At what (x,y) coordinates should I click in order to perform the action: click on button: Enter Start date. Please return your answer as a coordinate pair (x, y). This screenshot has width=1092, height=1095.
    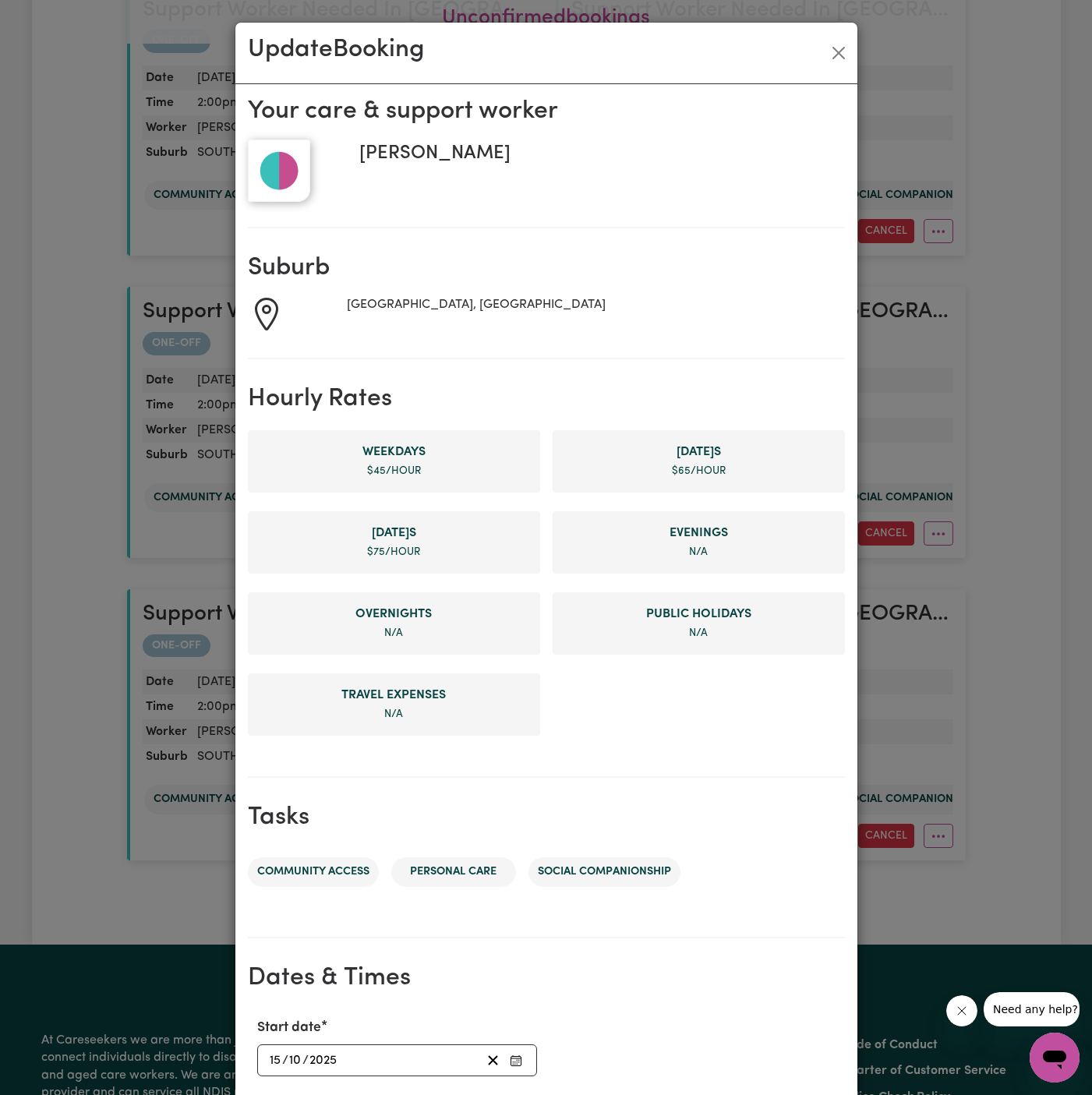
    Looking at the image, I should click on (516, 1060).